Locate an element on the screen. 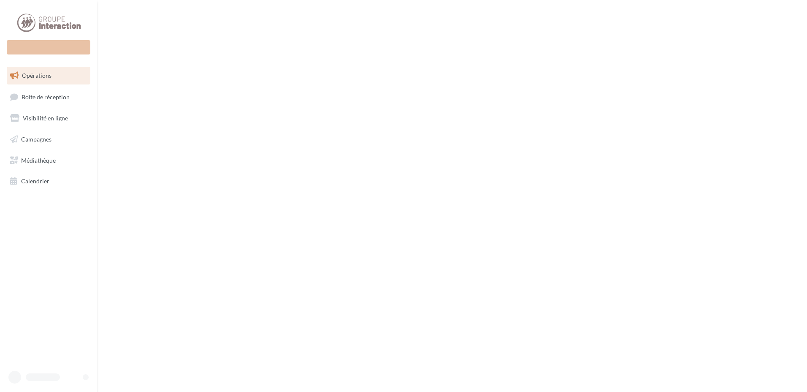  div: Nouvelle campagne is located at coordinates (49, 47).